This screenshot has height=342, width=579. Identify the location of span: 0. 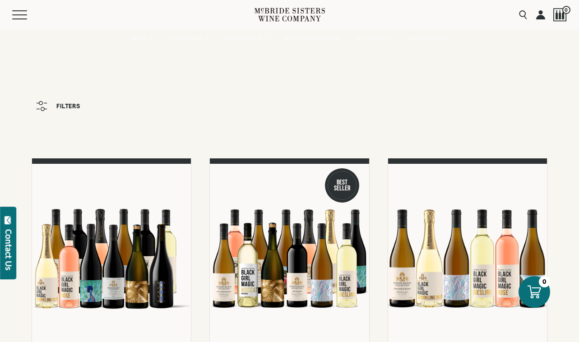
(566, 10).